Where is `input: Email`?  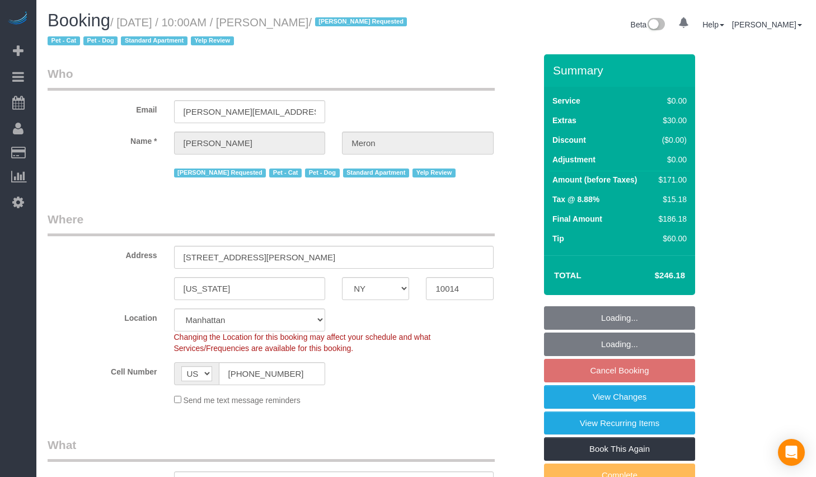
input: Email is located at coordinates (250, 111).